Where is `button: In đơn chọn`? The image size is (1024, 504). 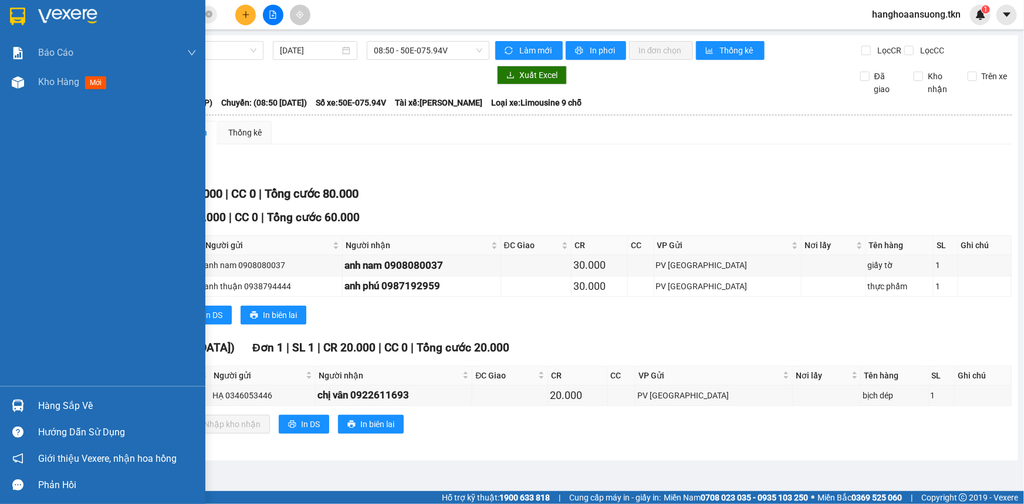 button: In đơn chọn is located at coordinates (661, 50).